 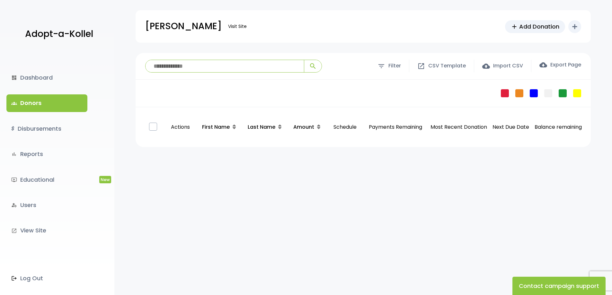 I want to click on span: filter_list, so click(x=382, y=66).